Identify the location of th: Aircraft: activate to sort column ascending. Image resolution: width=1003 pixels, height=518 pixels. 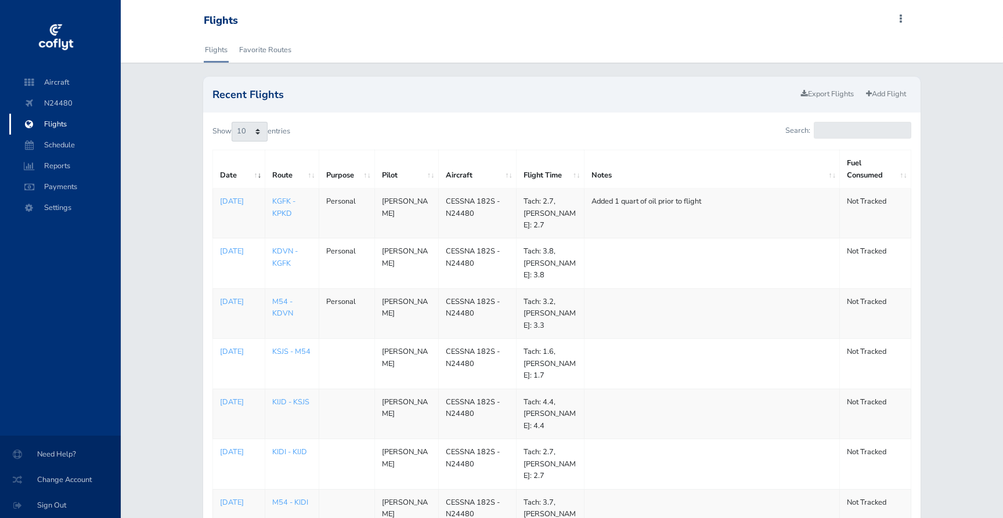
(477, 169).